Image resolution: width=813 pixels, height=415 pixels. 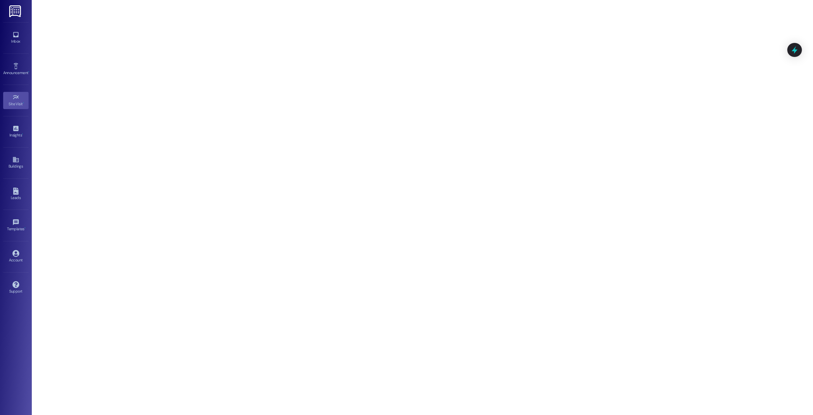 What do you see at coordinates (16, 256) in the screenshot?
I see `a: Account` at bounding box center [16, 256].